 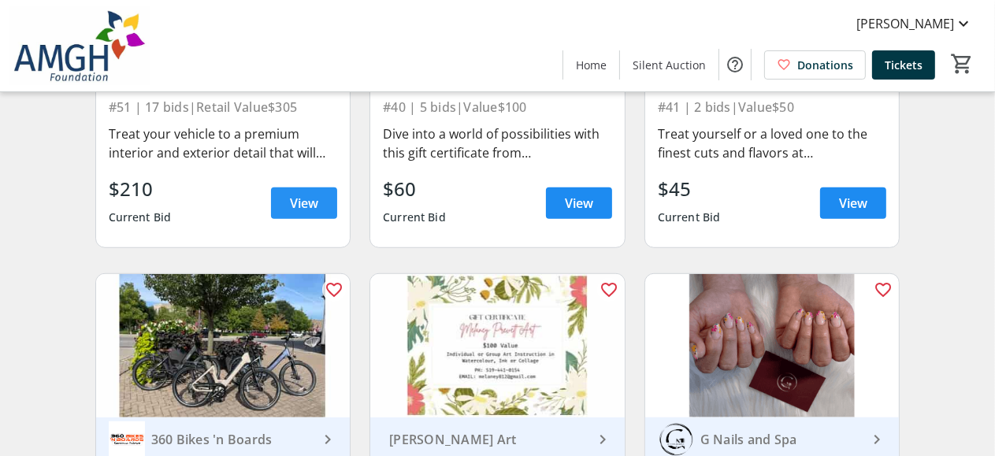 I want to click on img: $100 Gift Certificate - Melaney Prevett Art, so click(x=497, y=345).